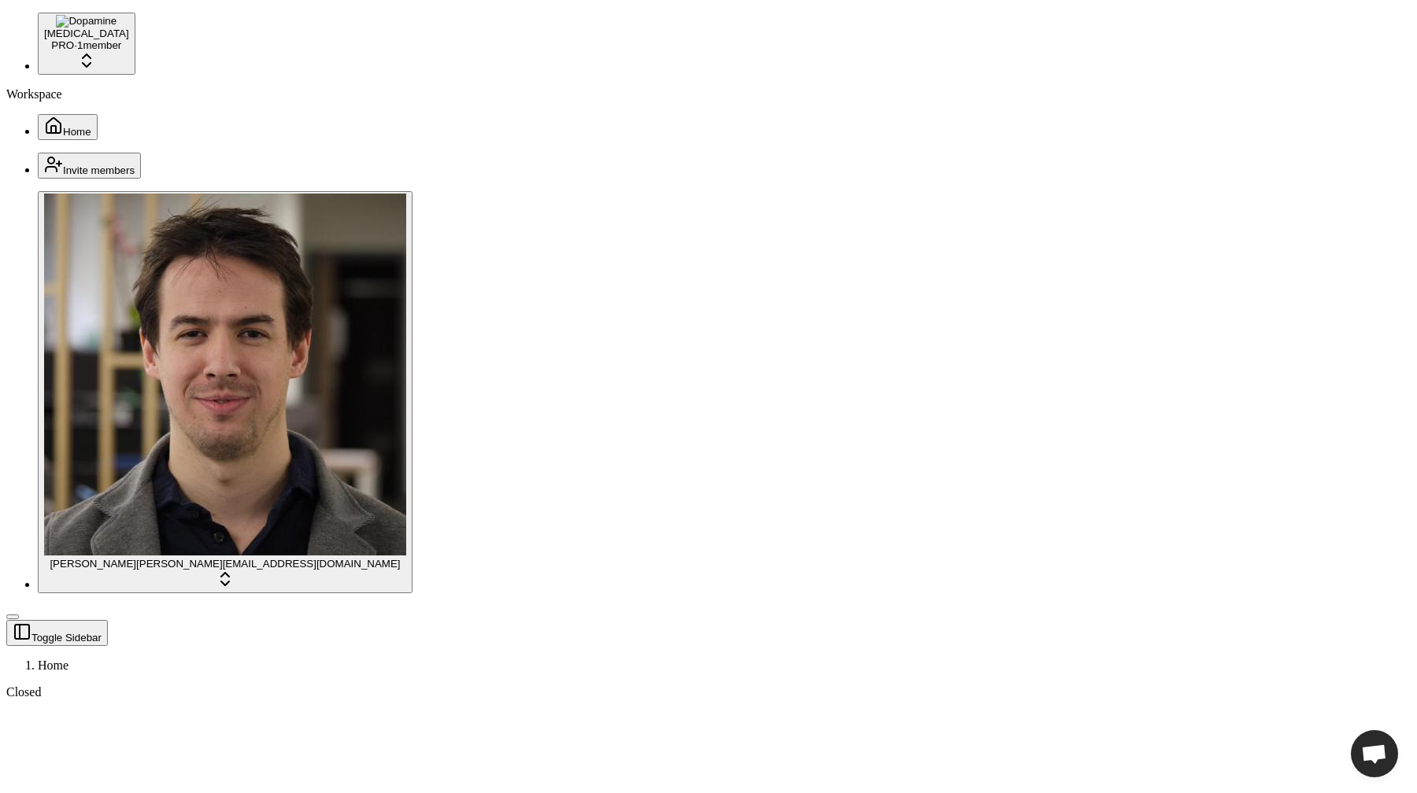 Image resolution: width=1417 pixels, height=793 pixels. Describe the element at coordinates (1374, 754) in the screenshot. I see `div: Open chat` at that location.